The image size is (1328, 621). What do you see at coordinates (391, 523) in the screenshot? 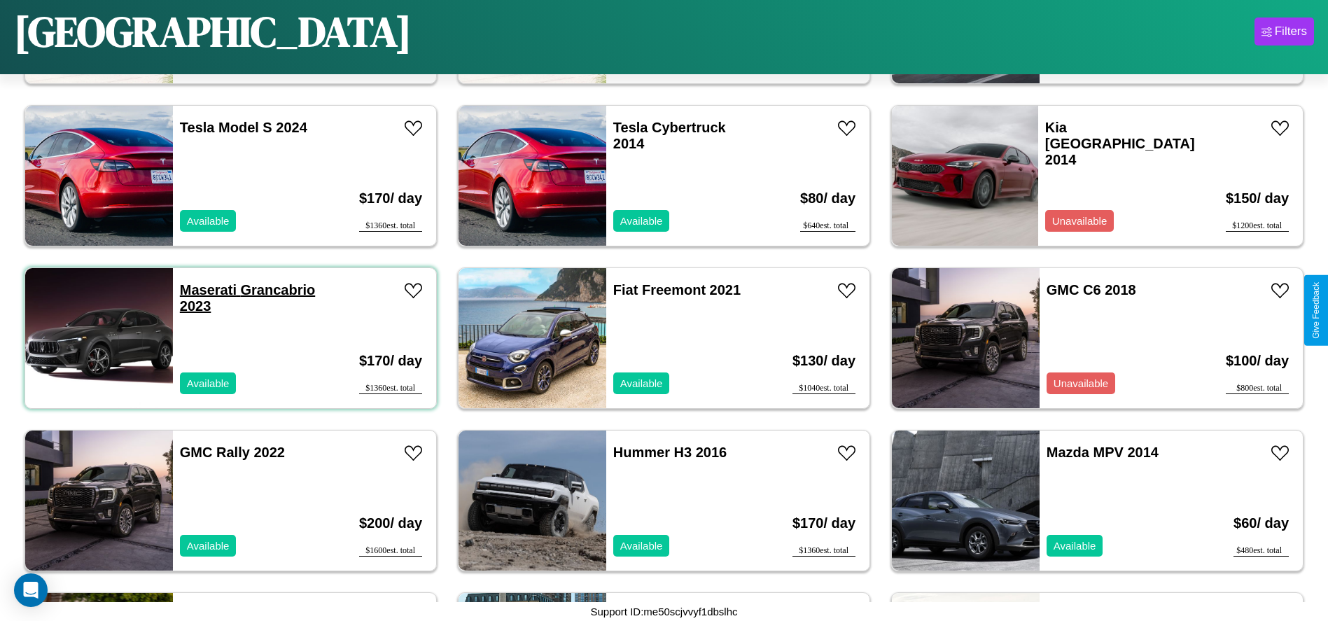
I see `h3: $ 200 / day` at bounding box center [391, 523].